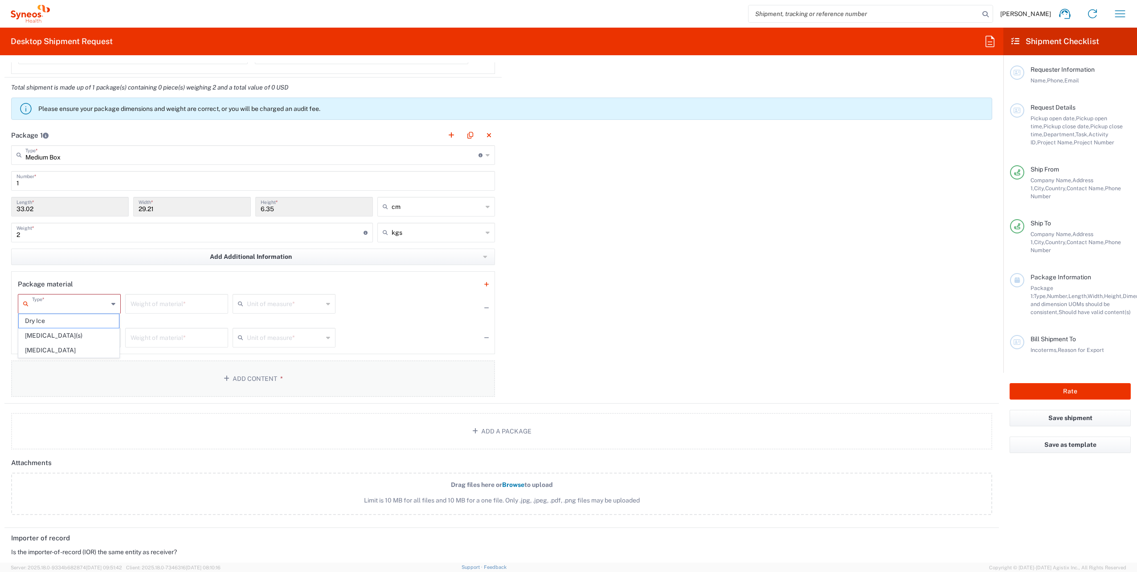 This screenshot has height=572, width=1137. I want to click on button: Add Content*, so click(253, 379).